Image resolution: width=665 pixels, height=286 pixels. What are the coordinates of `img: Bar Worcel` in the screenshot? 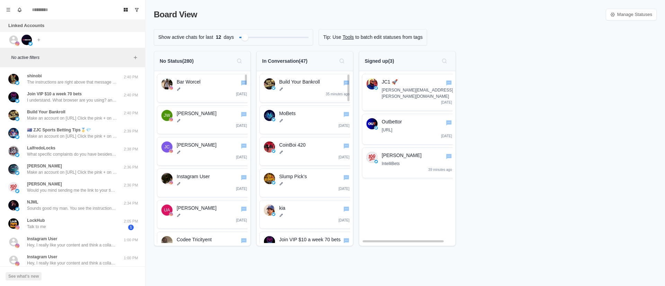 It's located at (167, 84).